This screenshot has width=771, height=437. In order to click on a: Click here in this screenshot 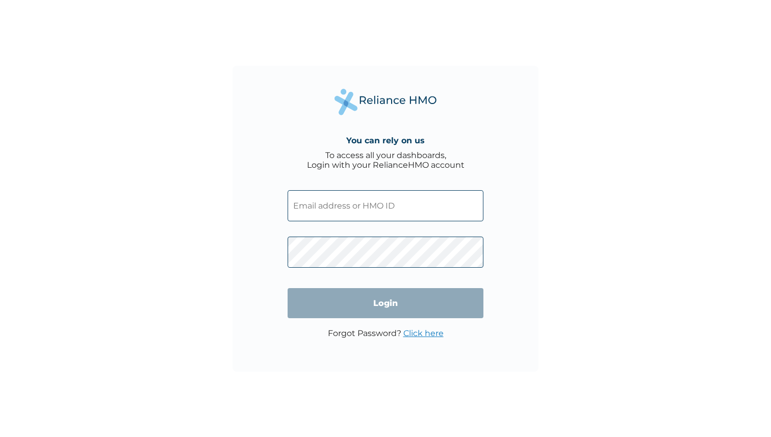, I will do `click(423, 333)`.